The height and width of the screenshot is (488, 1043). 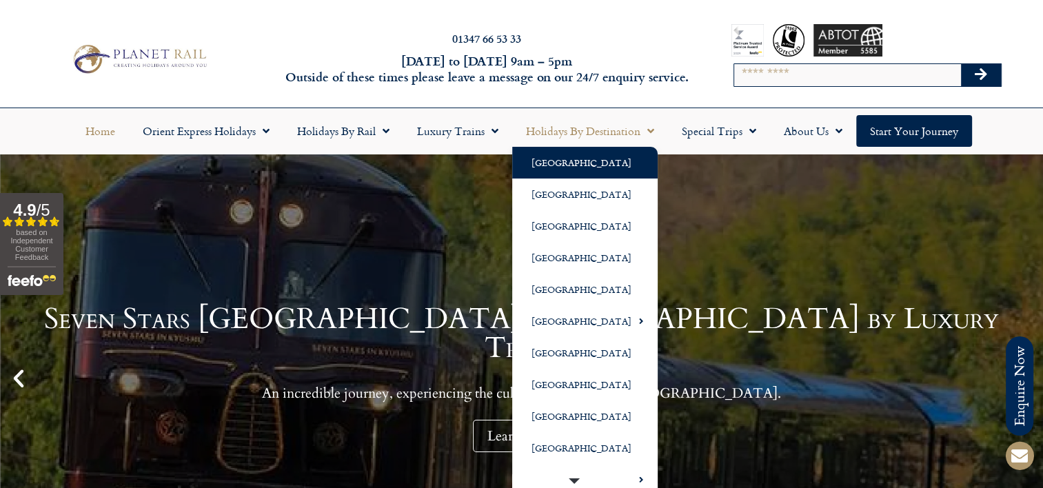 I want to click on a: Luxury Trains, so click(x=458, y=131).